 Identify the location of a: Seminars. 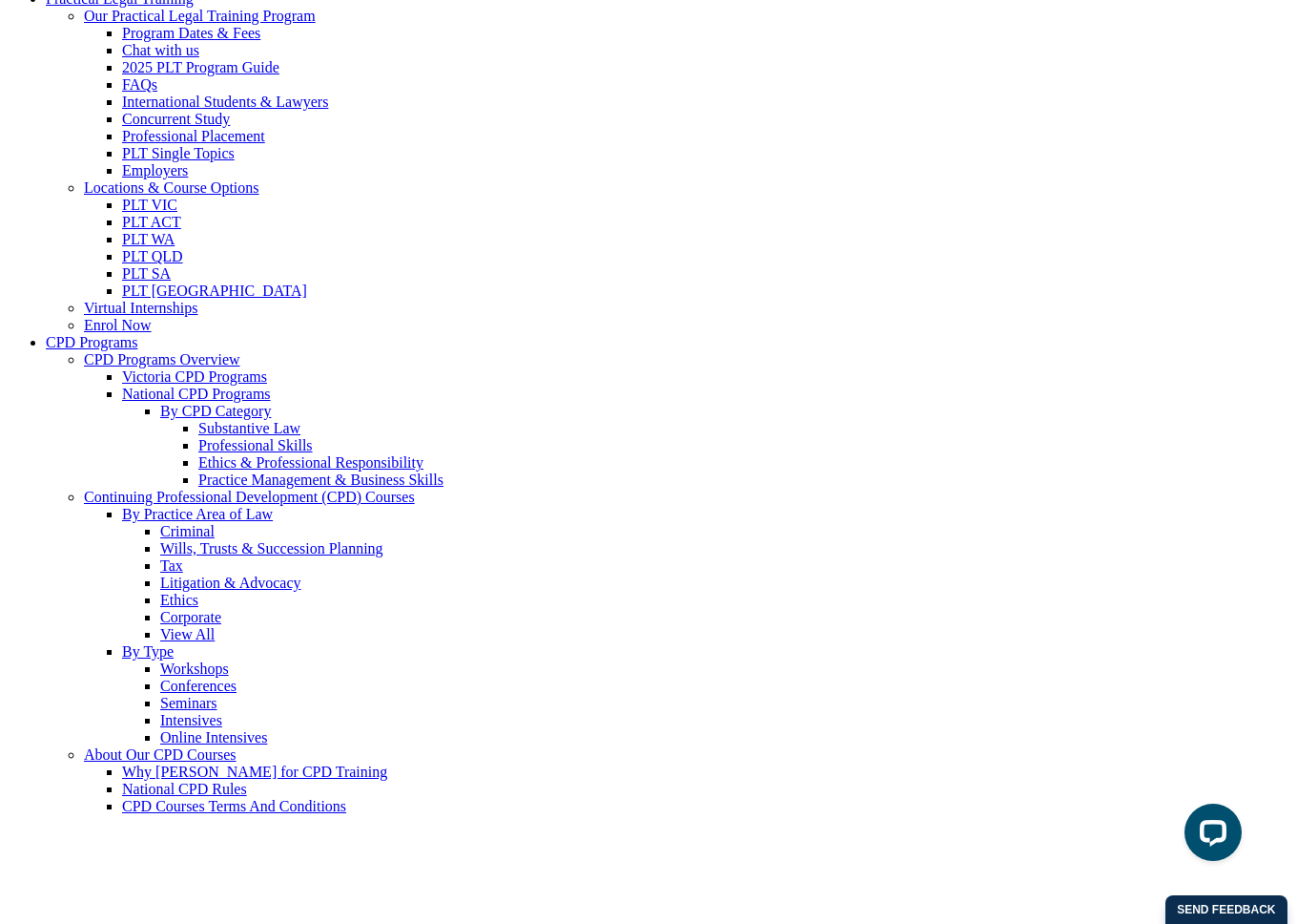
(189, 702).